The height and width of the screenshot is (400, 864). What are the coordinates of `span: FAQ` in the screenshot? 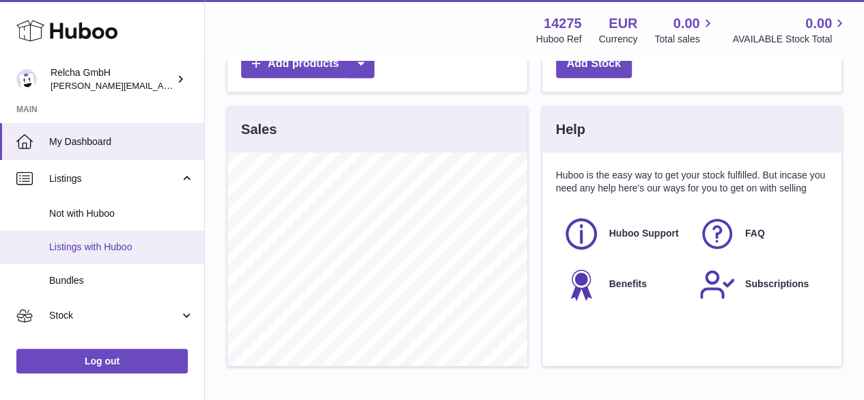 It's located at (755, 233).